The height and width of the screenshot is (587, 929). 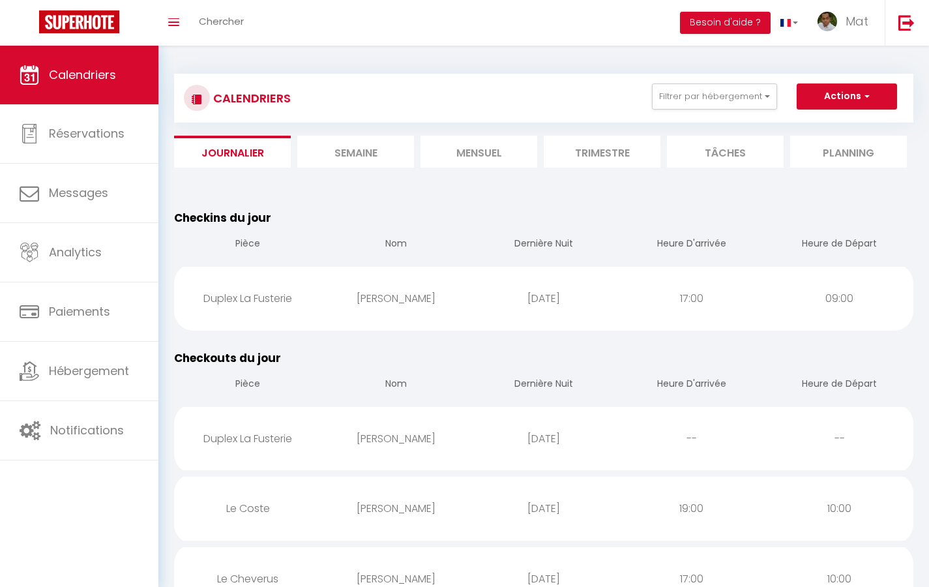 What do you see at coordinates (715, 96) in the screenshot?
I see `button: Filtrer par hébergement` at bounding box center [715, 96].